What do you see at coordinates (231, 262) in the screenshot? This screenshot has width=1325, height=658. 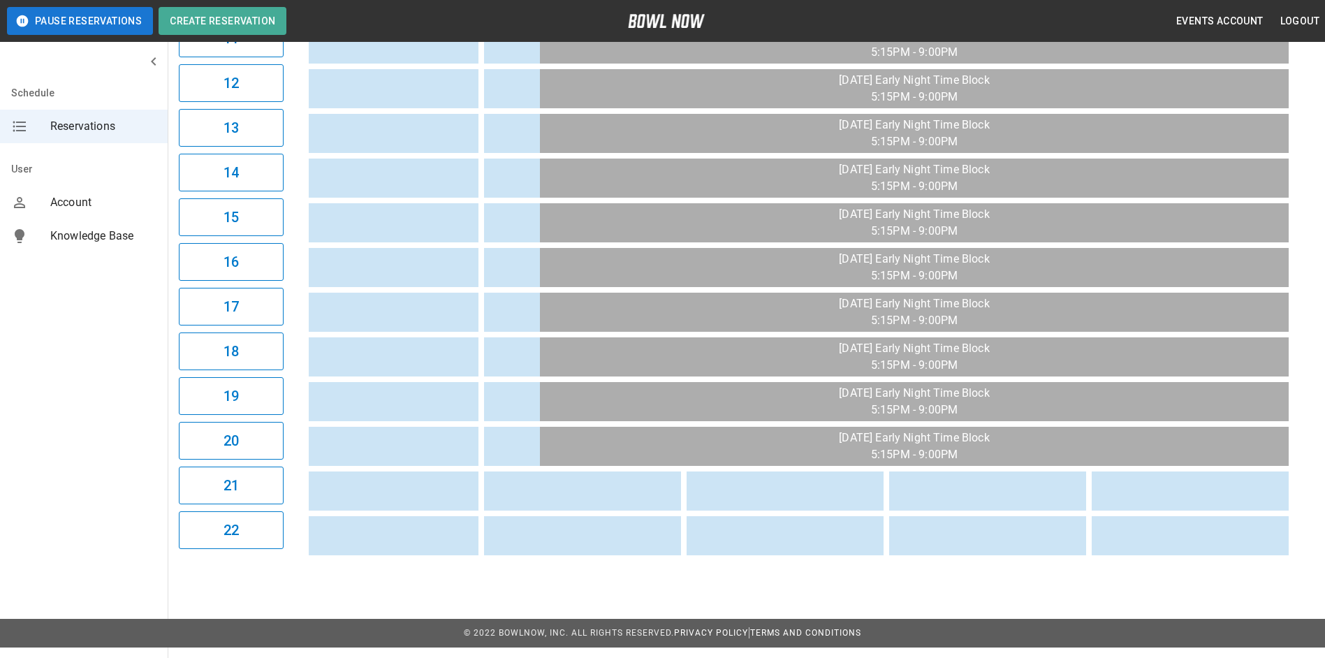 I see `h6: 16` at bounding box center [231, 262].